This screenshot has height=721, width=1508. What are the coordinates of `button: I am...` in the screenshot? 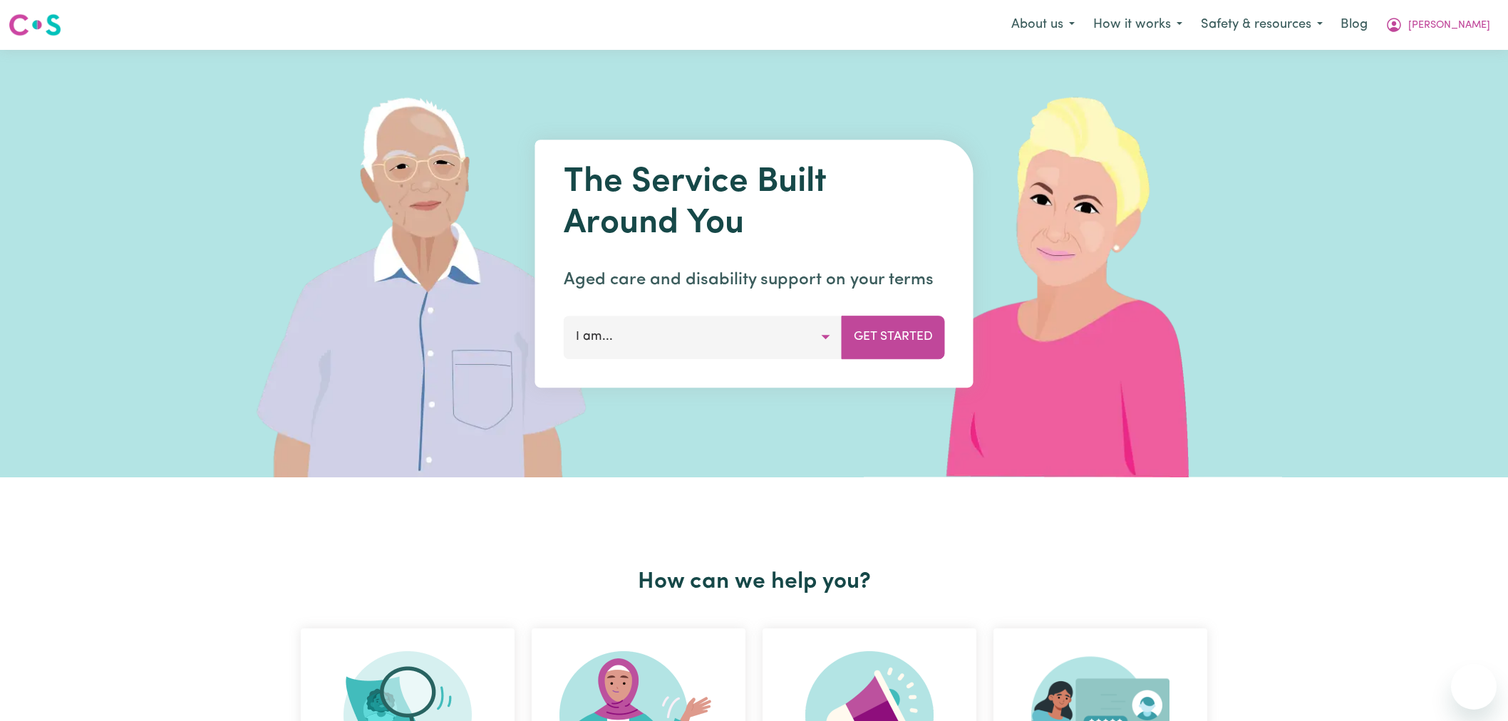 It's located at (703, 337).